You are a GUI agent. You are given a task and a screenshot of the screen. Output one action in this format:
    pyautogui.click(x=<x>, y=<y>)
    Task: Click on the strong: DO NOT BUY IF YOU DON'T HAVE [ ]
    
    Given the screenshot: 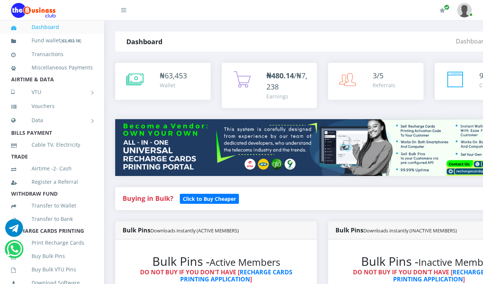 What is the action you would take?
    pyautogui.click(x=216, y=276)
    